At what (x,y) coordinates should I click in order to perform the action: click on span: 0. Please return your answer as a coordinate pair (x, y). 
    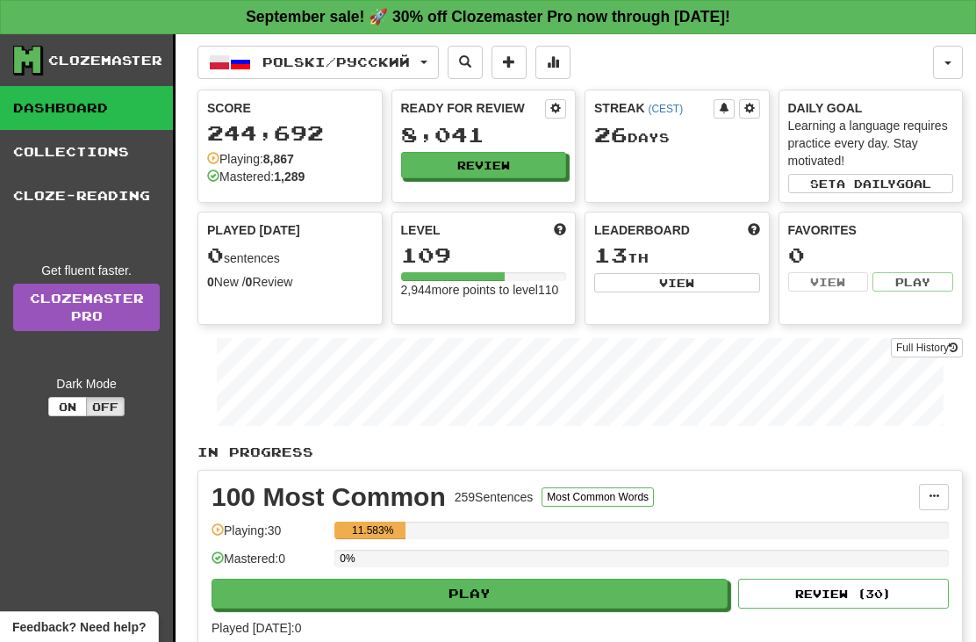
    Looking at the image, I should click on (215, 255).